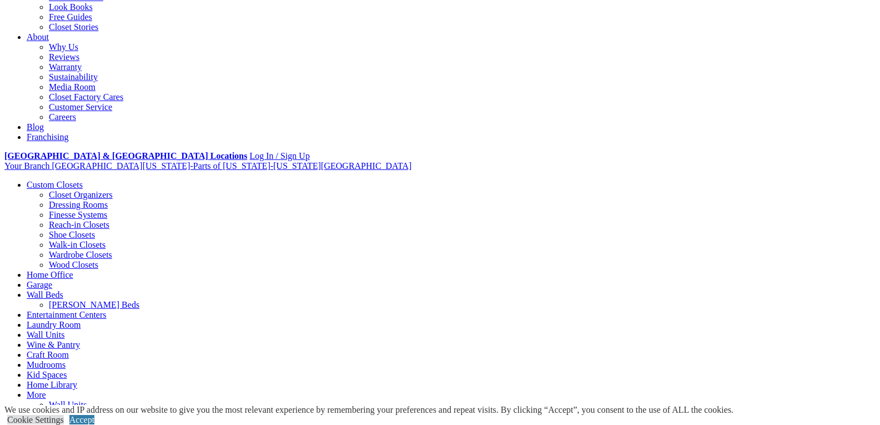 This screenshot has width=880, height=425. What do you see at coordinates (53, 344) in the screenshot?
I see `a: Wine & Pantry` at bounding box center [53, 344].